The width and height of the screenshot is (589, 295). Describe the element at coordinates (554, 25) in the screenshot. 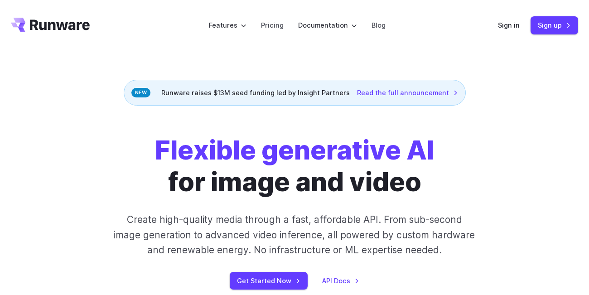

I see `a: Sign up` at that location.